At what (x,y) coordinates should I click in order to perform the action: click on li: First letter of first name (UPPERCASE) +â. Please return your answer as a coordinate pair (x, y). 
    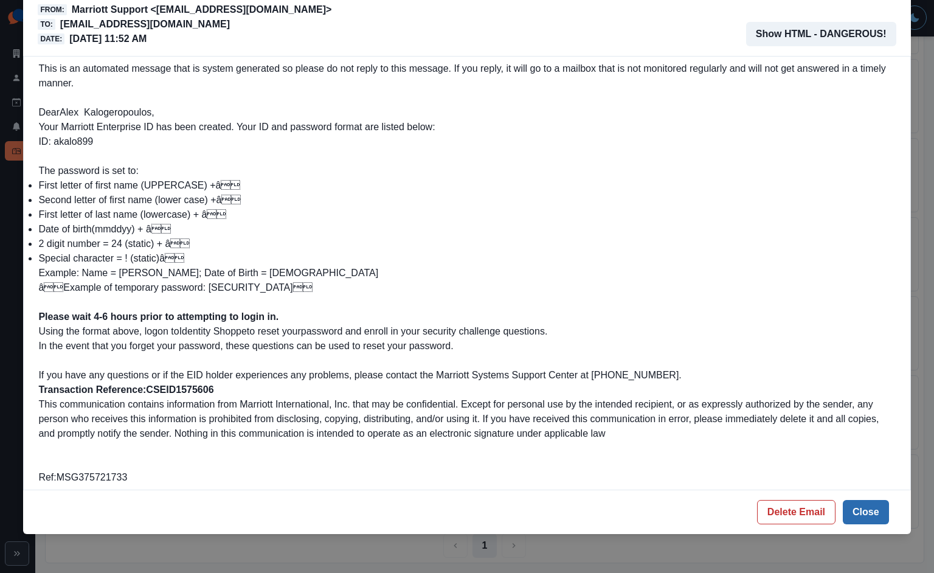
    Looking at the image, I should click on (466, 185).